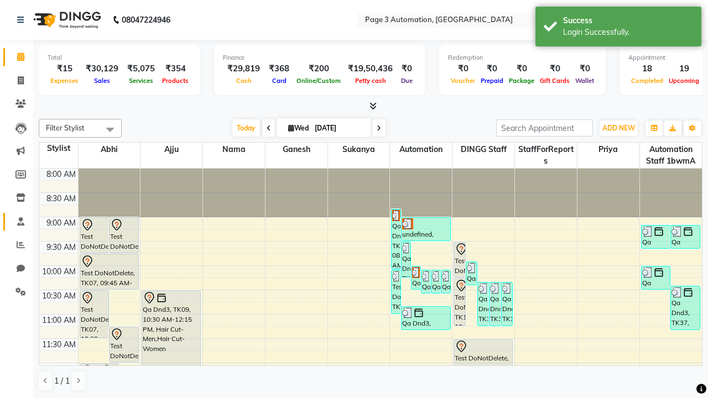  Describe the element at coordinates (685, 308) in the screenshot. I see `div: Qa Dnd3, TK37, 10:25 AM-11:20 AM, Special Hair Wash- Men` at that location.